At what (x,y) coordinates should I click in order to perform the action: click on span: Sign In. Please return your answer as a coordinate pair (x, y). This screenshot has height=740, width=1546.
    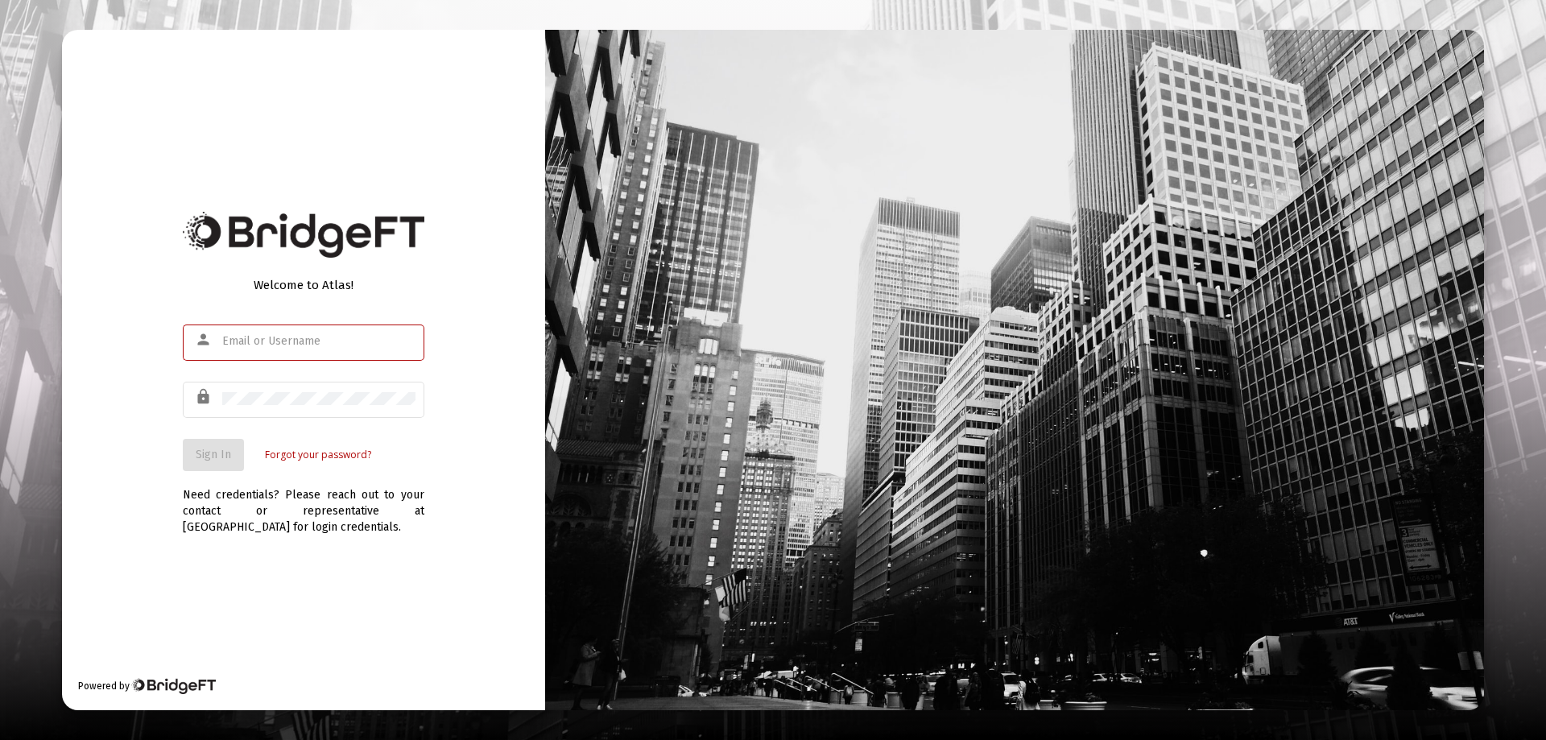
    Looking at the image, I should click on (213, 454).